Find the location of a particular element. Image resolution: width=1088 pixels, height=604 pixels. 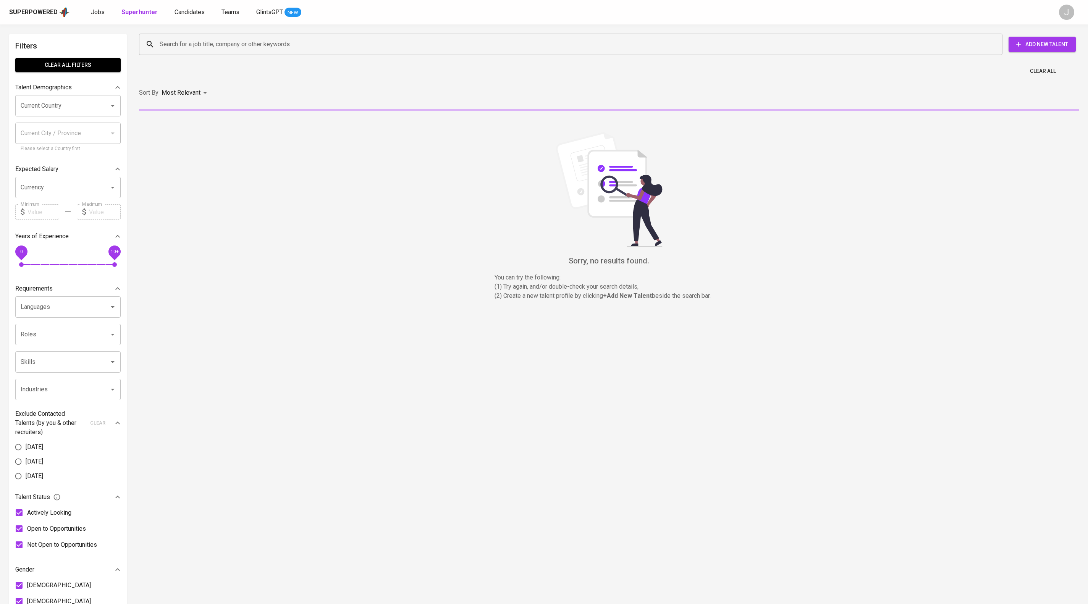

img: app logo is located at coordinates (64, 12).